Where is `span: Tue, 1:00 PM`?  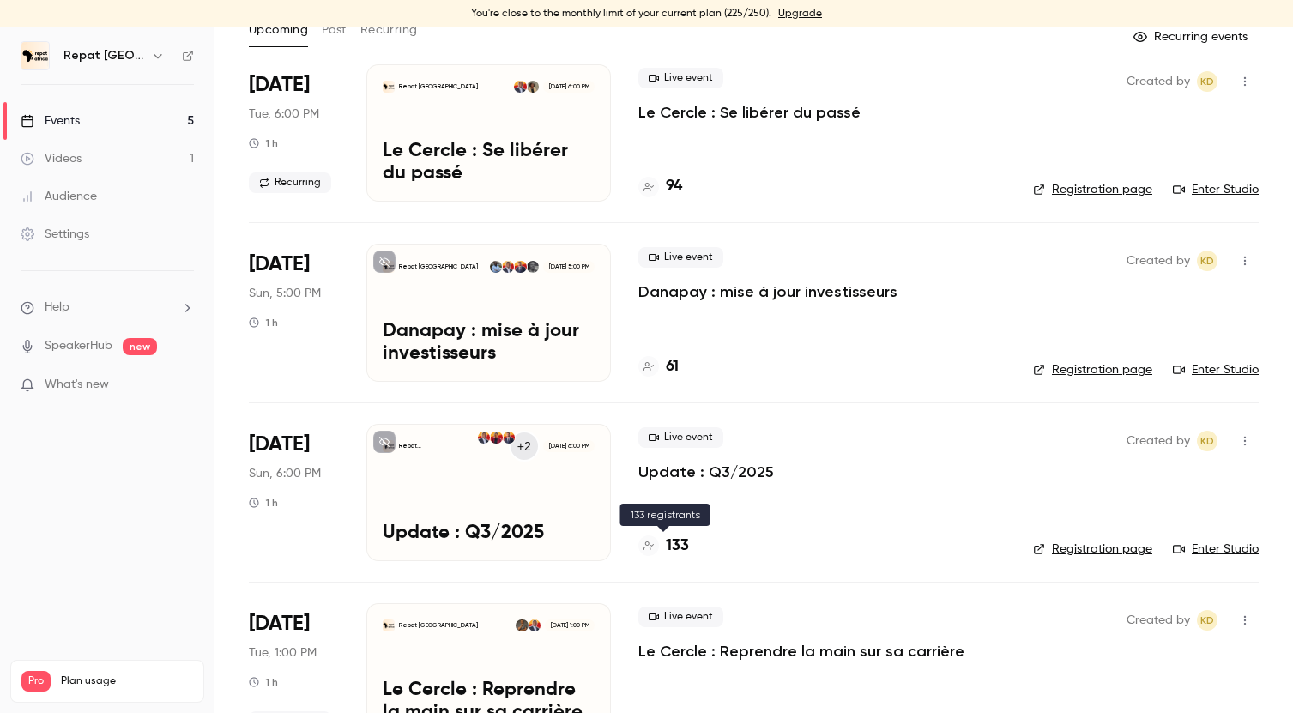 span: Tue, 1:00 PM is located at coordinates (282, 653).